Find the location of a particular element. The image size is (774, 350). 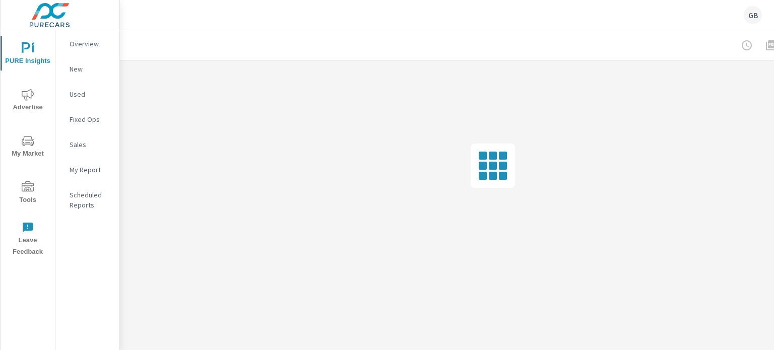

div: Scheduled Reports is located at coordinates (87, 200).